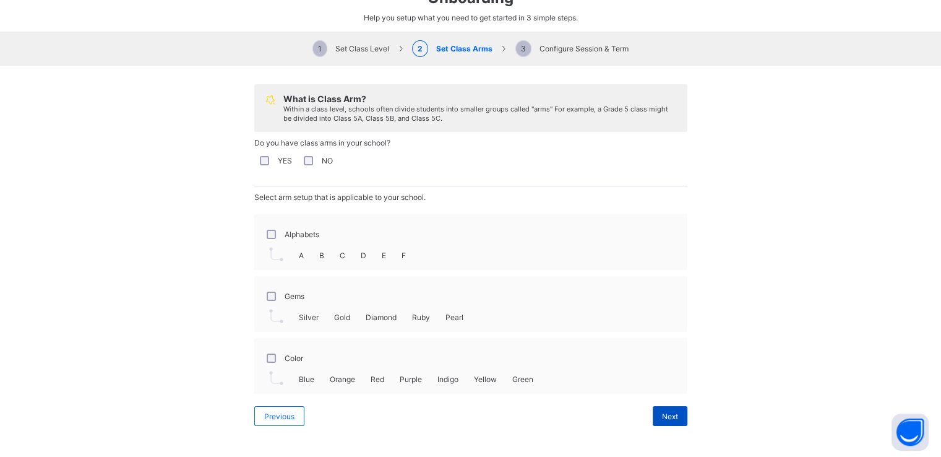  I want to click on span: Configure Session & Term, so click(572, 48).